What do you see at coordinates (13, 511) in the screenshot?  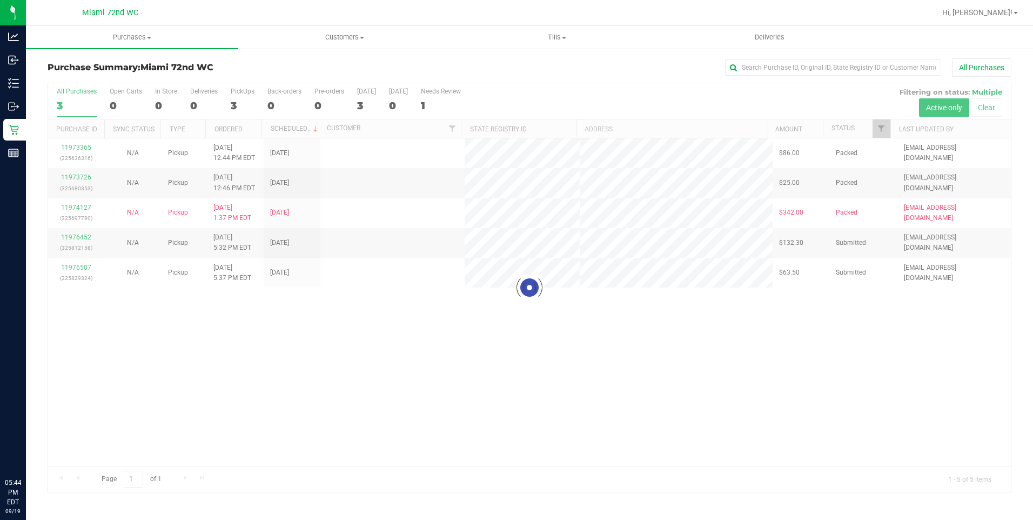 I see `p: 09/19` at bounding box center [13, 511].